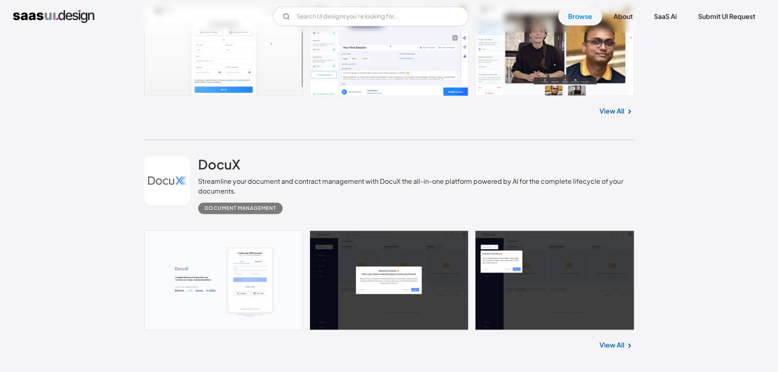 This screenshot has height=372, width=778. Describe the element at coordinates (371, 16) in the screenshot. I see `form: Email Form` at that location.